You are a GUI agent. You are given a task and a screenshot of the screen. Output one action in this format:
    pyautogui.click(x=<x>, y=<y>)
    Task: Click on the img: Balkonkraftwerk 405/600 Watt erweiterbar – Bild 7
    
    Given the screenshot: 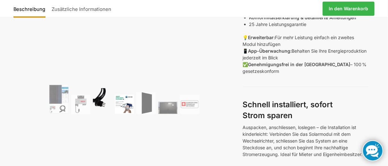 What is the action you would take?
    pyautogui.click(x=190, y=104)
    